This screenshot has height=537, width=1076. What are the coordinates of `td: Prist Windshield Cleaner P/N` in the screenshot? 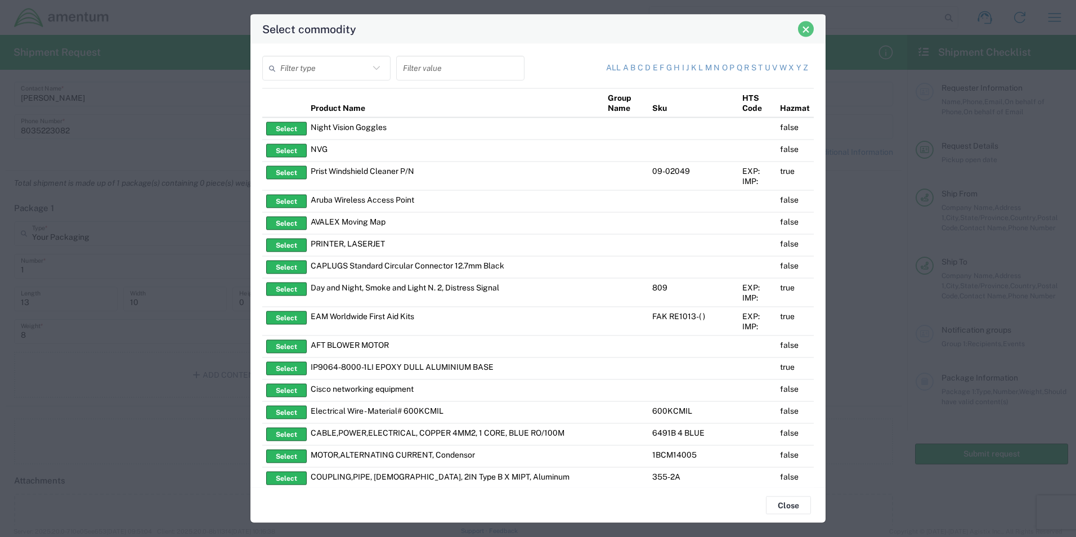 It's located at (455, 176).